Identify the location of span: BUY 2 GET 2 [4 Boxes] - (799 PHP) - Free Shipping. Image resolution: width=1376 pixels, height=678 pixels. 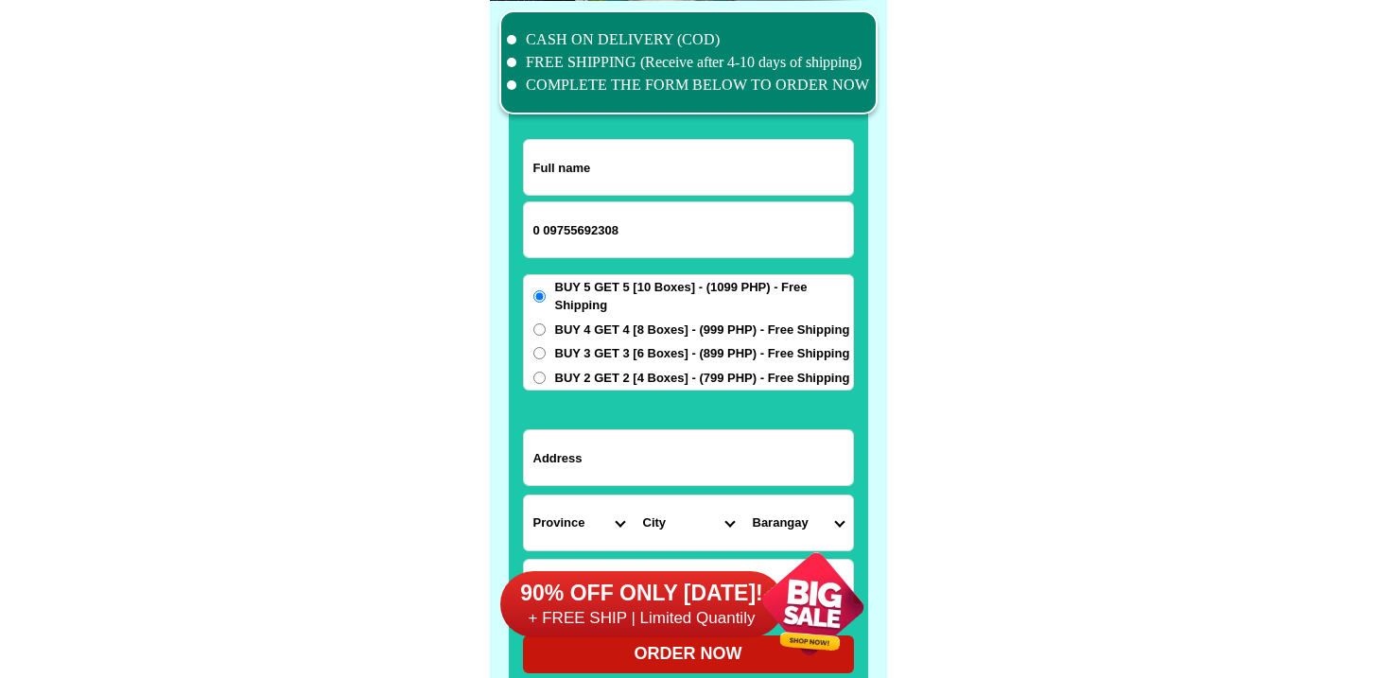
(703, 378).